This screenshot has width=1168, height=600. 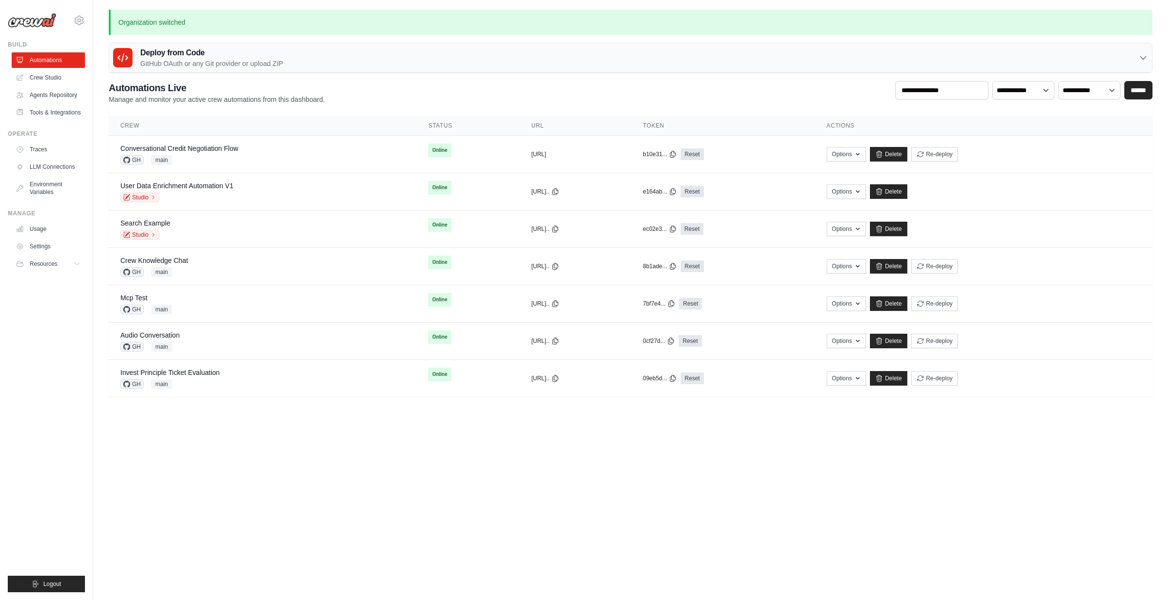 What do you see at coordinates (134, 298) in the screenshot?
I see `a: Mcp Test` at bounding box center [134, 298].